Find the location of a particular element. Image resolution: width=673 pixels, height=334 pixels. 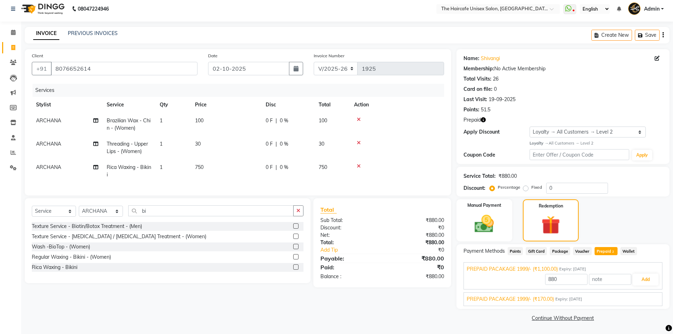

label: Client is located at coordinates (37, 56).